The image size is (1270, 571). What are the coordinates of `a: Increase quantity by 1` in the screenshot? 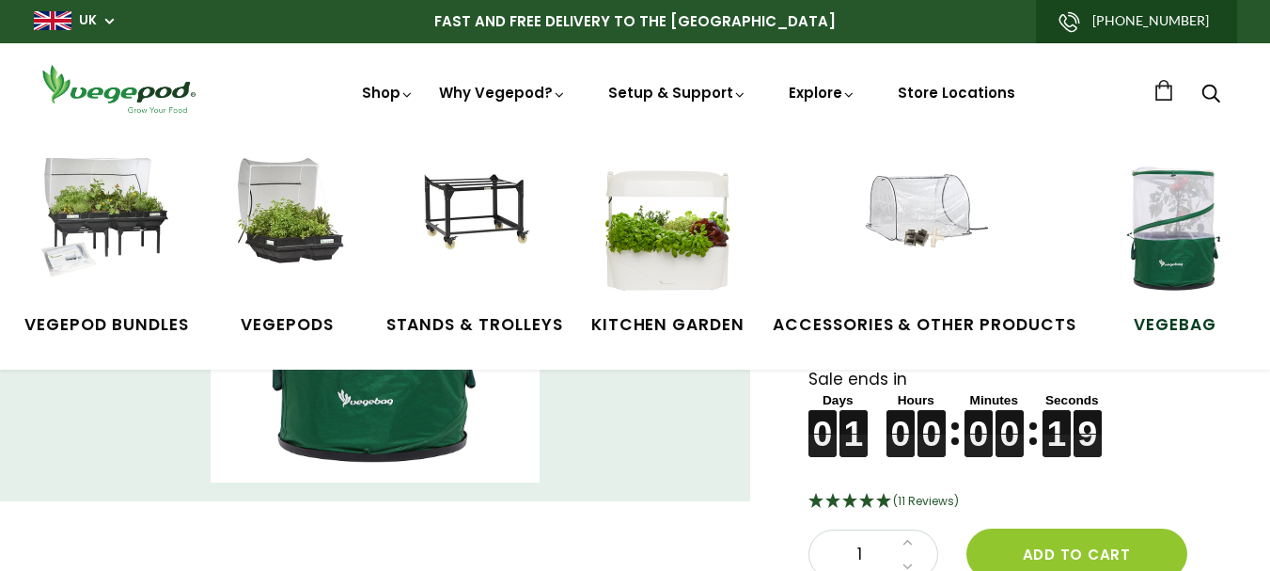 It's located at (907, 542).